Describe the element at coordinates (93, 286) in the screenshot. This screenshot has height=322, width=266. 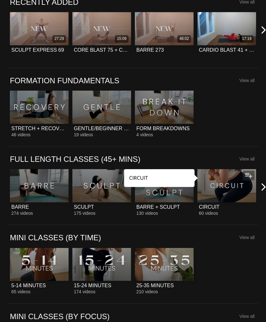
I see `div: 15-24 MINUTES` at that location.